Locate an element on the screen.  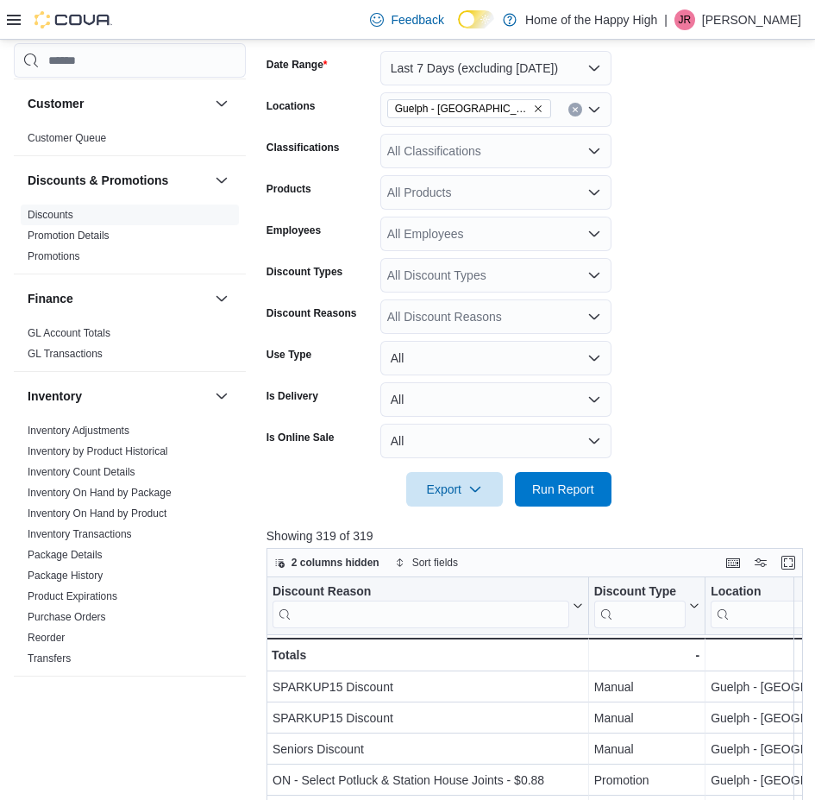
h3: Customer is located at coordinates (55, 104).